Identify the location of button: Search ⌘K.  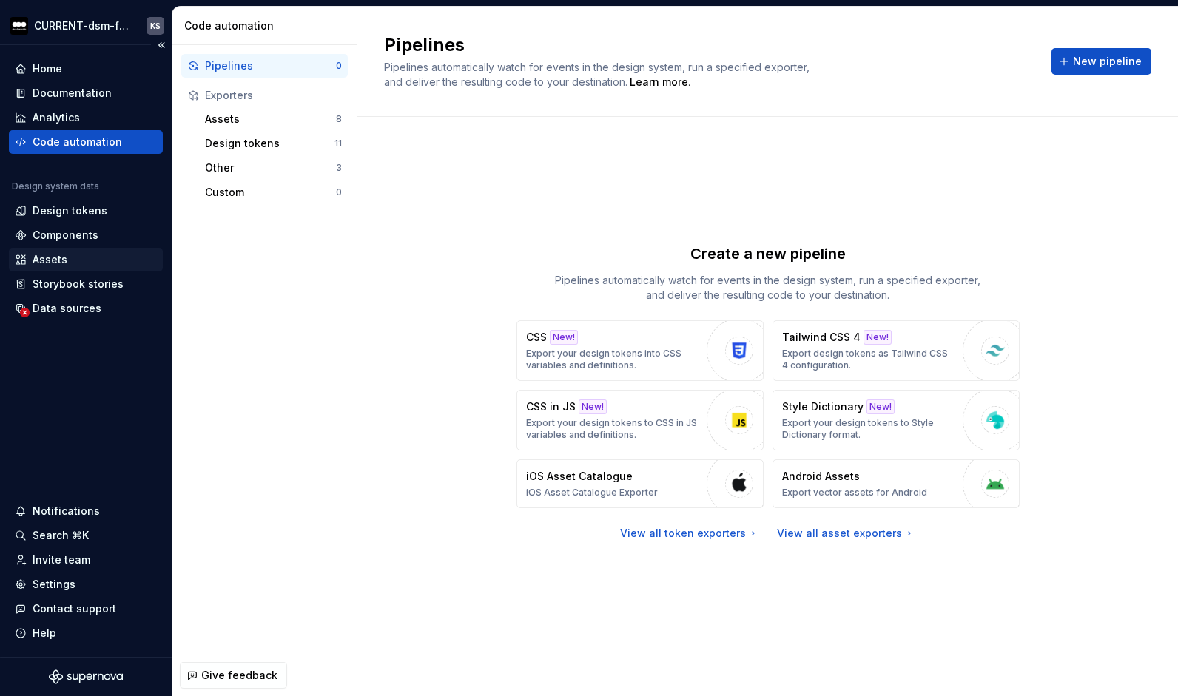
(86, 536).